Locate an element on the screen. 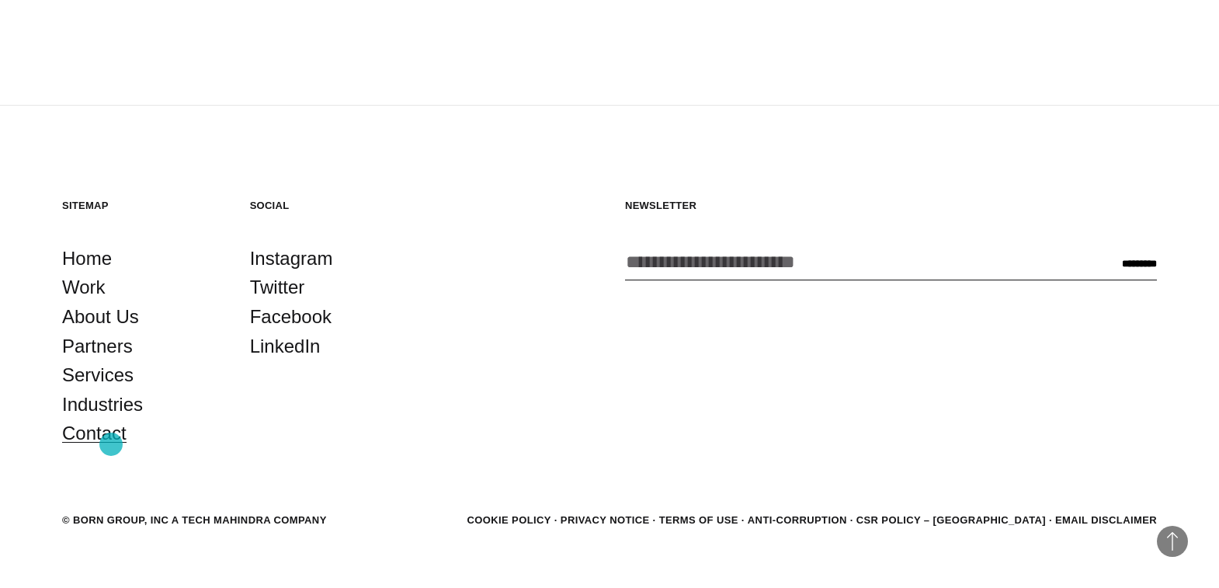  a: Cookie Policy is located at coordinates (508, 519).